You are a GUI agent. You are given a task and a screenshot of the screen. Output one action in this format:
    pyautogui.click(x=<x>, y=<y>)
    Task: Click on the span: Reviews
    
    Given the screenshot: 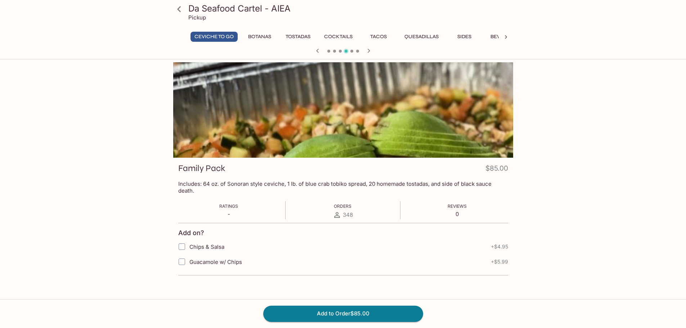 What is the action you would take?
    pyautogui.click(x=457, y=206)
    